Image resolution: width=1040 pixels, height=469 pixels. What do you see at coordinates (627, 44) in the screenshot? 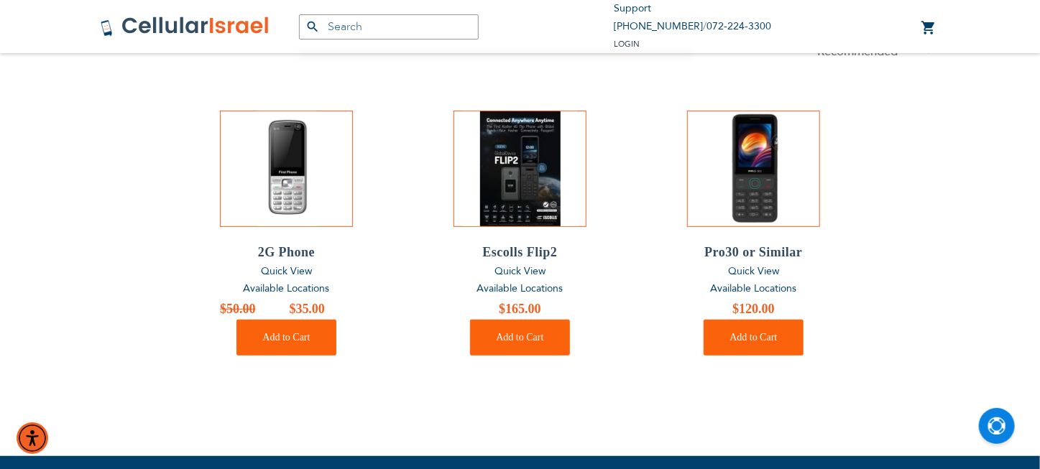
I see `span: Login` at bounding box center [627, 44].